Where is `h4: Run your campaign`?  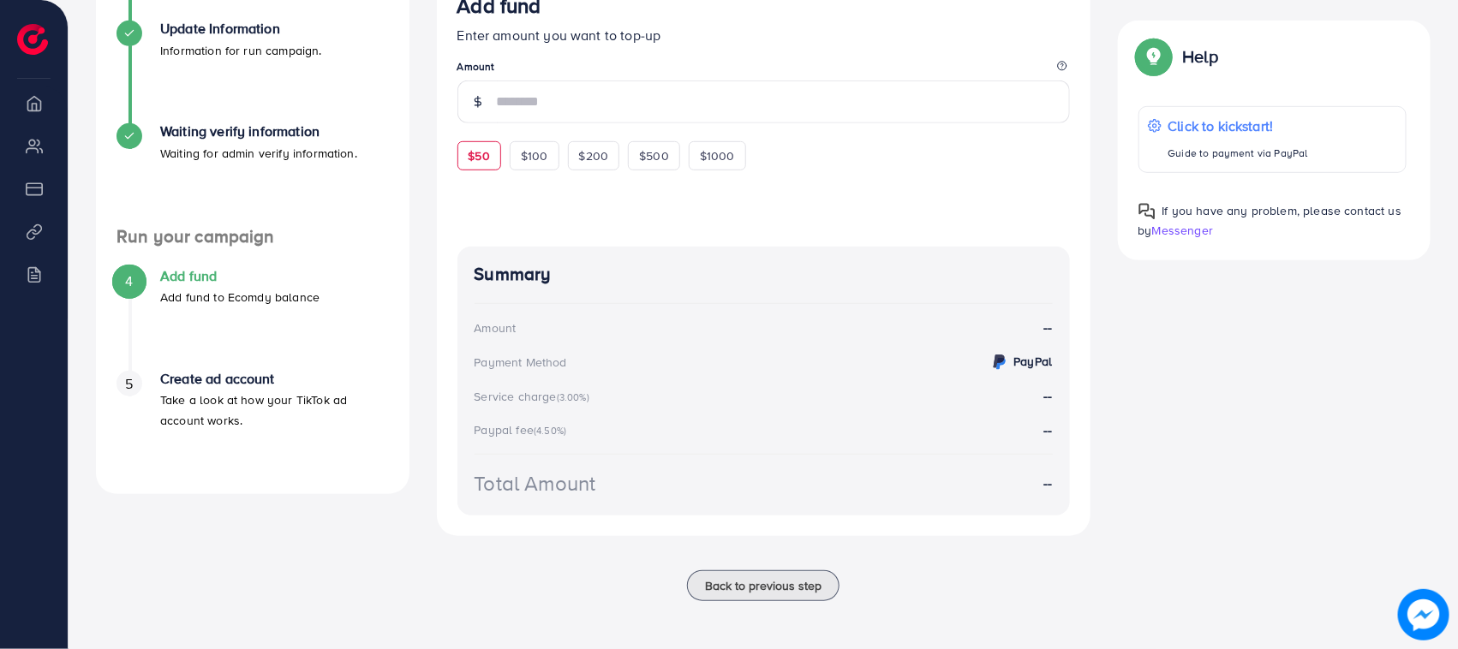 h4: Run your campaign is located at coordinates (253, 236).